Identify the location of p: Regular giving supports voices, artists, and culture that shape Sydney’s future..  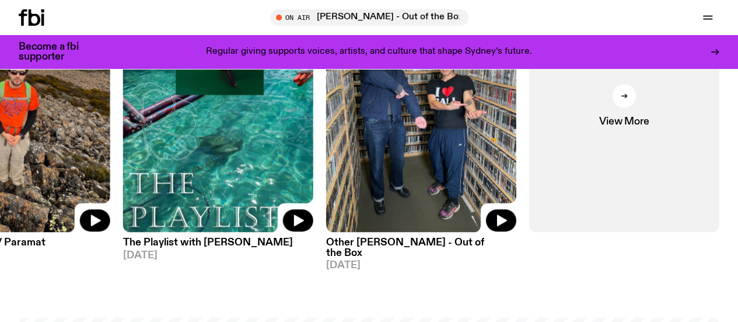
(369, 52).